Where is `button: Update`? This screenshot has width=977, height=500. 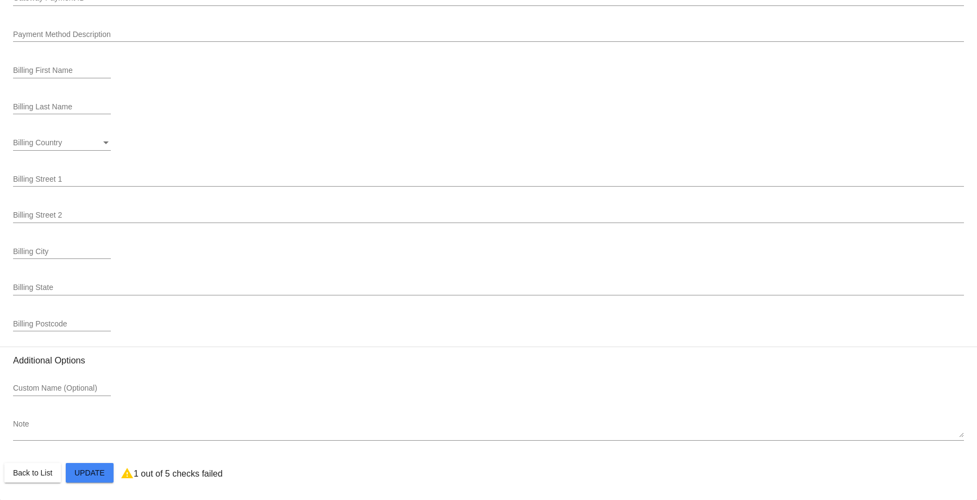
button: Update is located at coordinates (90, 472).